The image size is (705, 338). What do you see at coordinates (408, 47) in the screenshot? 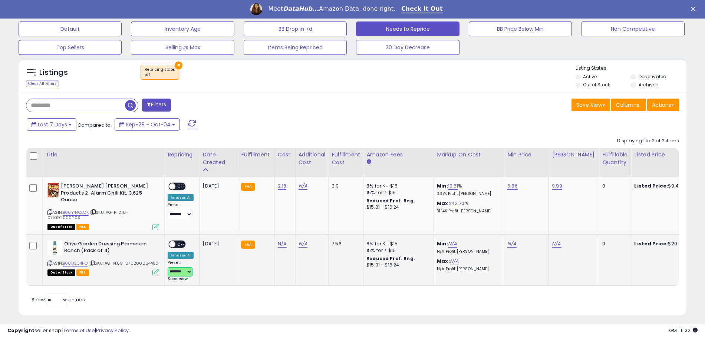
I see `button: 30 Day Decrease` at bounding box center [408, 47].